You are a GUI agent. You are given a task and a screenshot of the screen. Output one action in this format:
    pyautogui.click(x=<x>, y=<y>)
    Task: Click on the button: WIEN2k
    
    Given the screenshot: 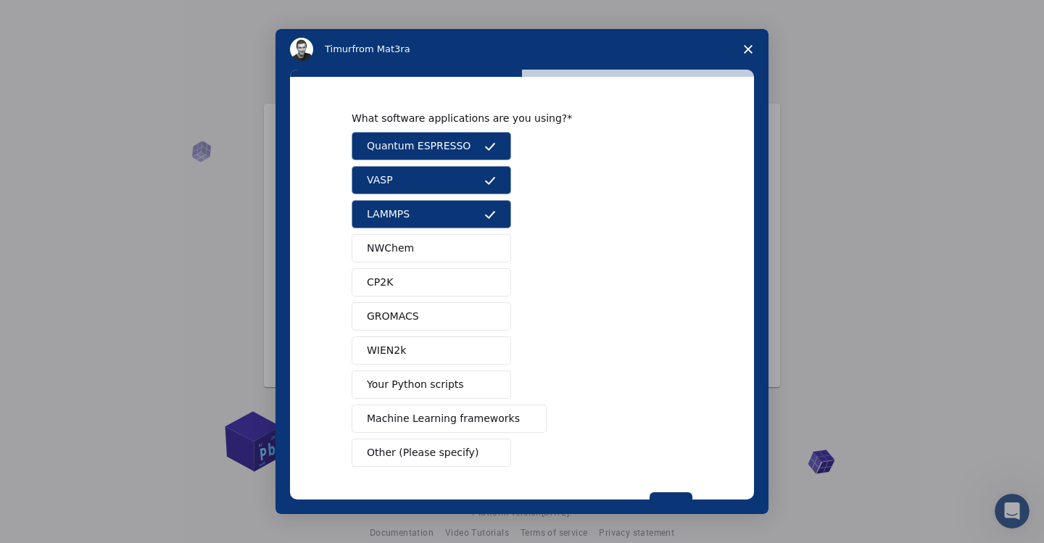 What is the action you would take?
    pyautogui.click(x=431, y=350)
    